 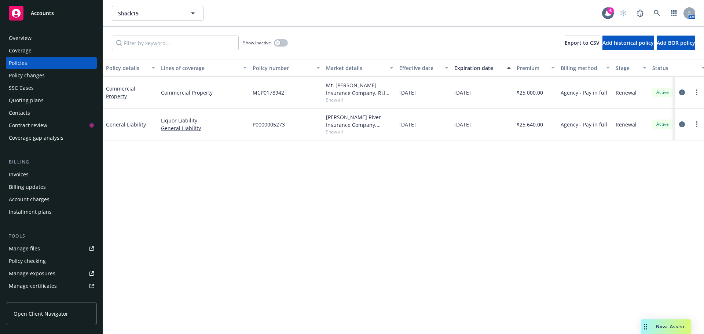 What do you see at coordinates (675, 68) in the screenshot?
I see `div: Status` at bounding box center [675, 68].